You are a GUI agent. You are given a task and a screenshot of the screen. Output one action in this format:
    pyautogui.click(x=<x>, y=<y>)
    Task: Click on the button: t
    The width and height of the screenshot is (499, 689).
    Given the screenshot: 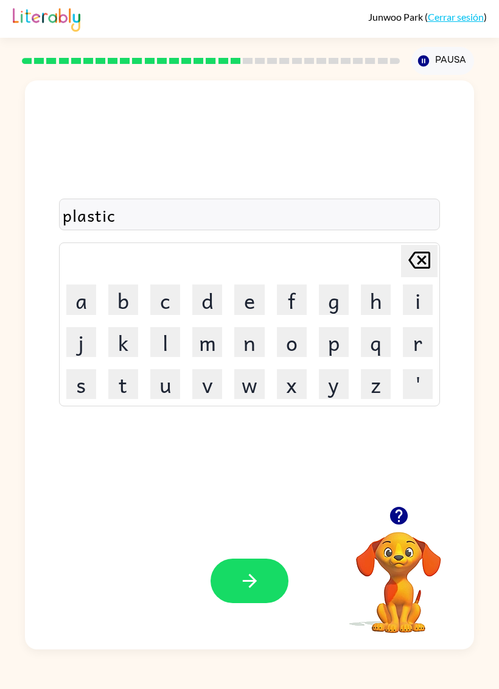 What is the action you would take?
    pyautogui.click(x=123, y=384)
    